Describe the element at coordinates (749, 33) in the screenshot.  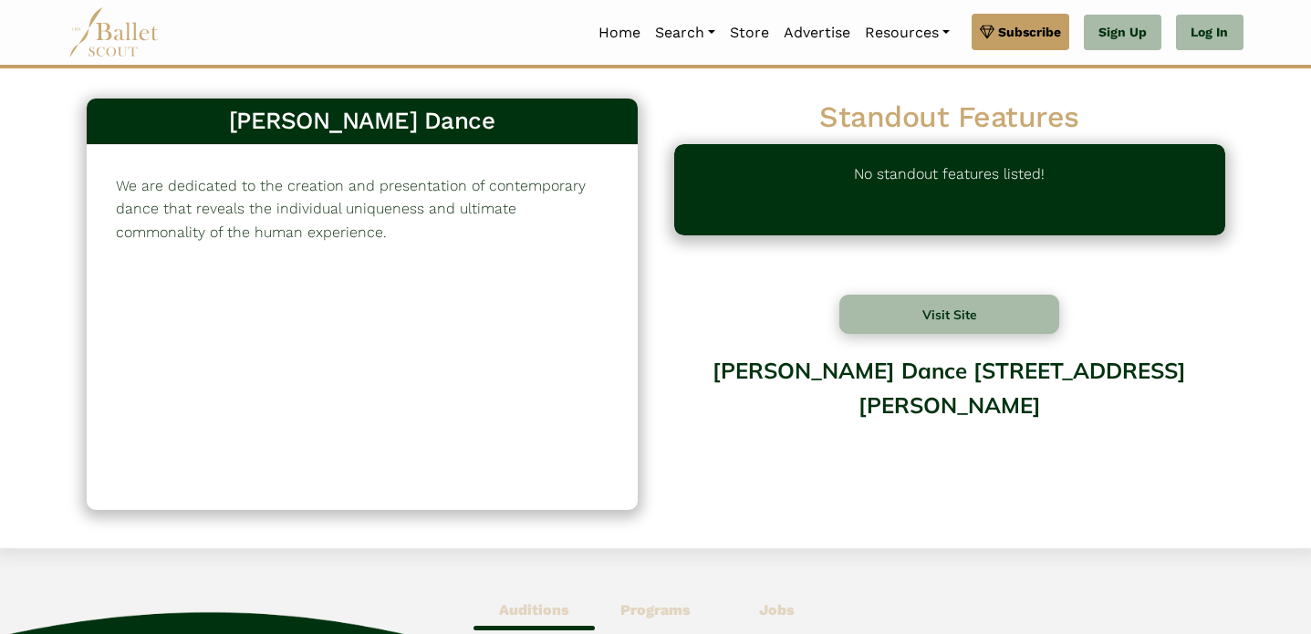
I see `a: Store` at that location.